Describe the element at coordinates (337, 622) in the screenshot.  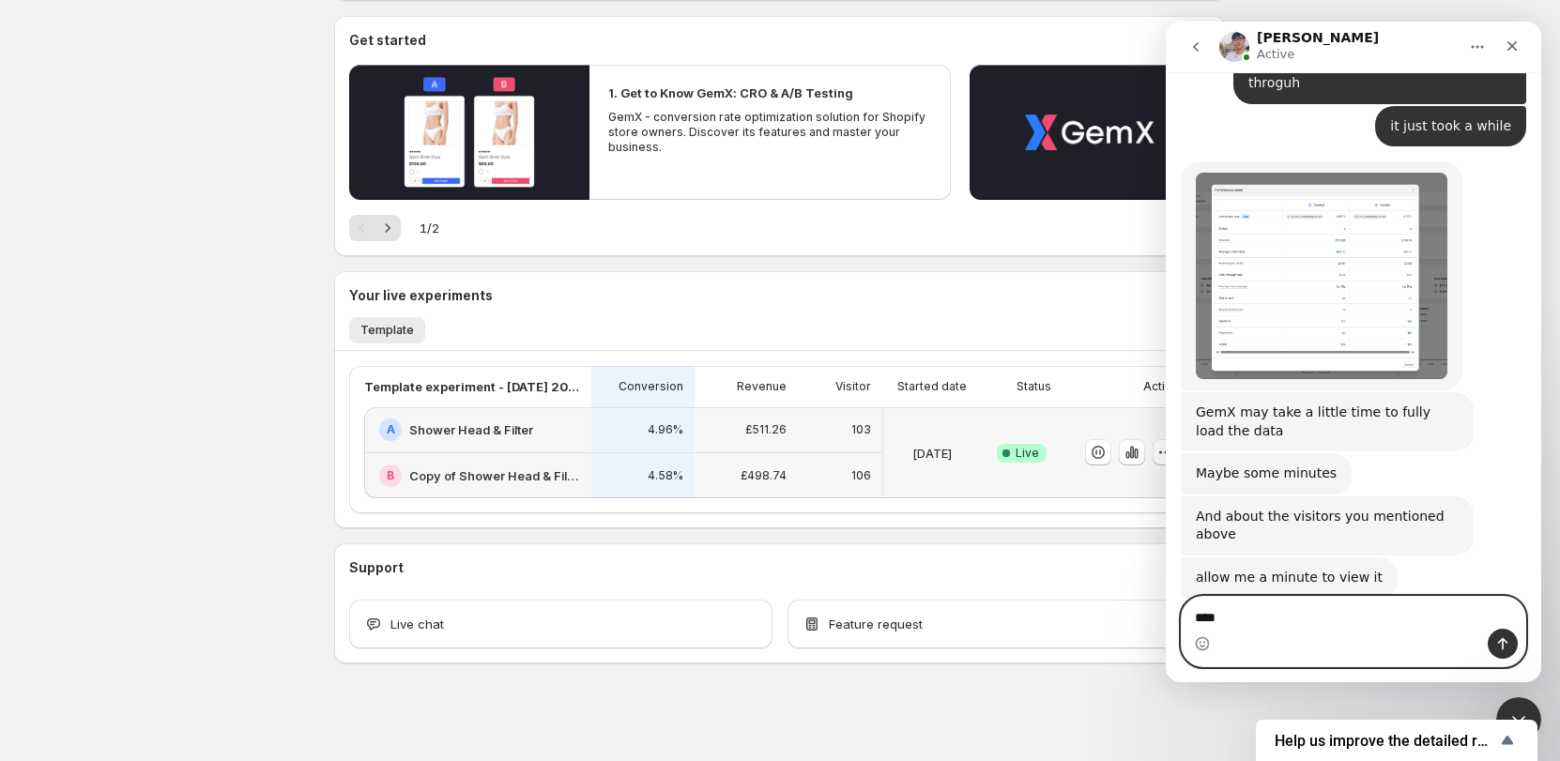
I see `button: Send a message…` at that location.